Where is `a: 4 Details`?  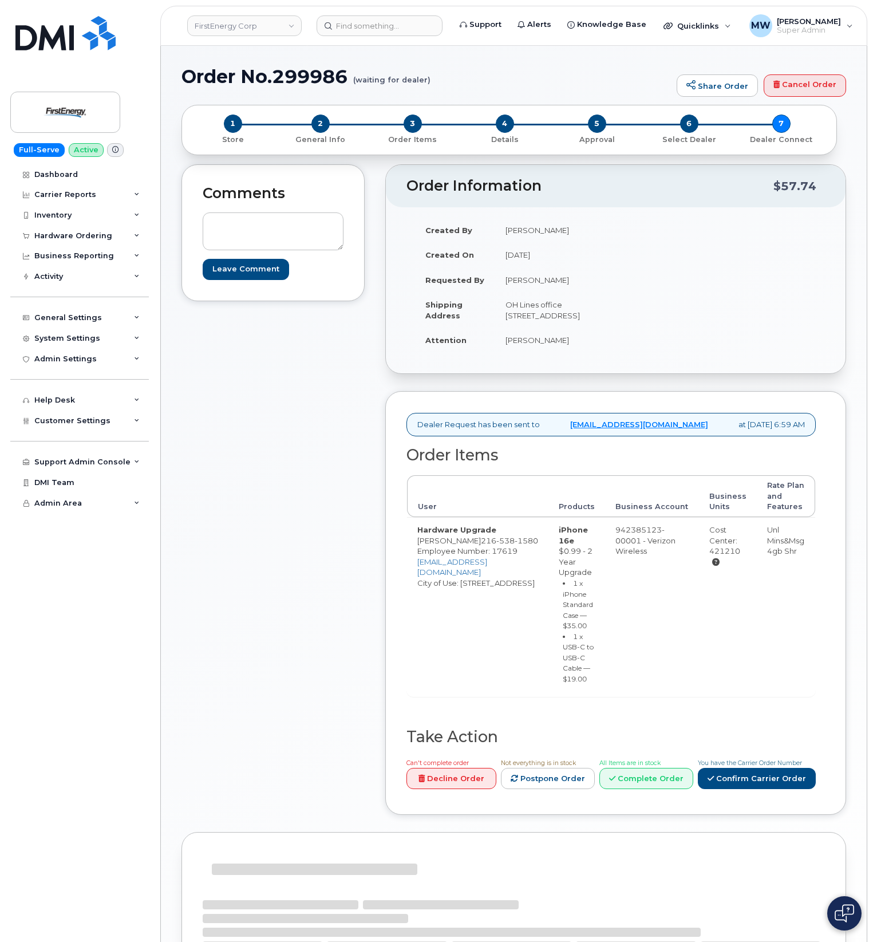 a: 4 Details is located at coordinates (504, 139).